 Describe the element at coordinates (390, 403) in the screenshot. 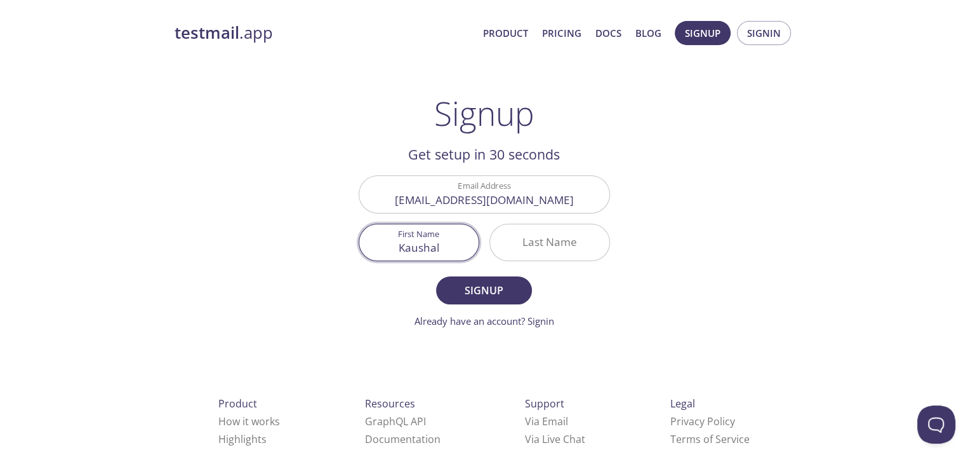

I see `span: Resources` at that location.